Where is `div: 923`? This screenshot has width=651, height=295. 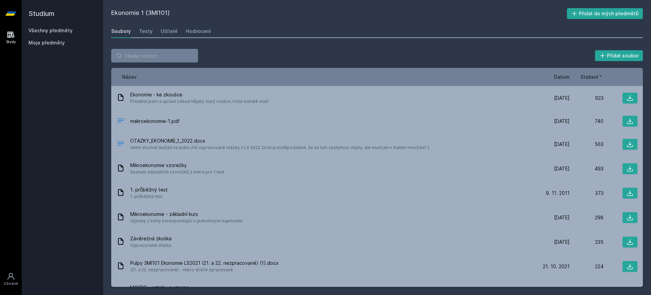 div: 923 is located at coordinates (586, 98).